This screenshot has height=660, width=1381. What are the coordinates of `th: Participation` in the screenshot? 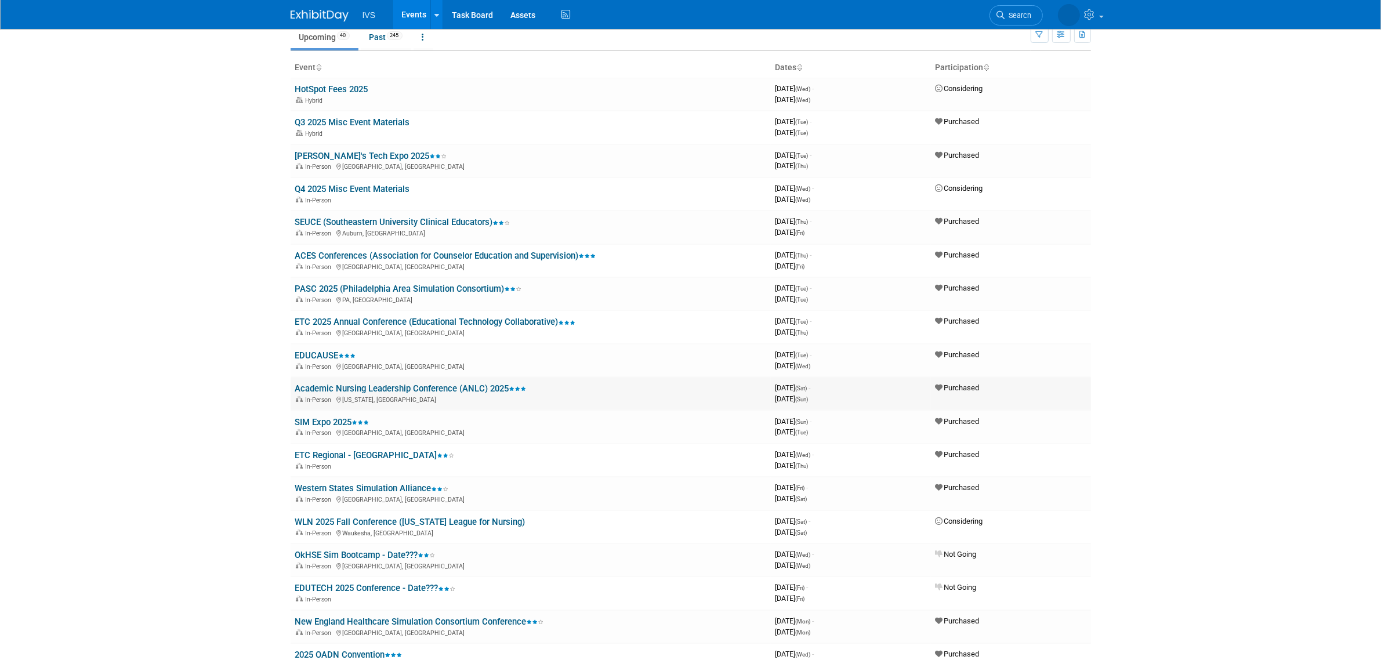 It's located at (1011, 68).